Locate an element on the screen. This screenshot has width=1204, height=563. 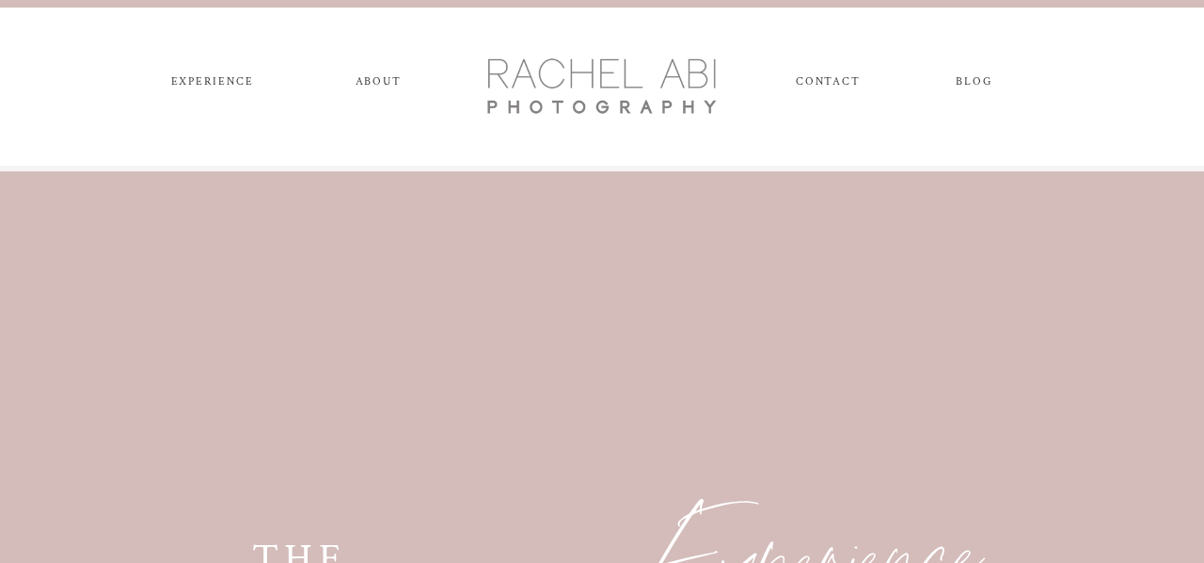
nav: blog is located at coordinates (974, 86).